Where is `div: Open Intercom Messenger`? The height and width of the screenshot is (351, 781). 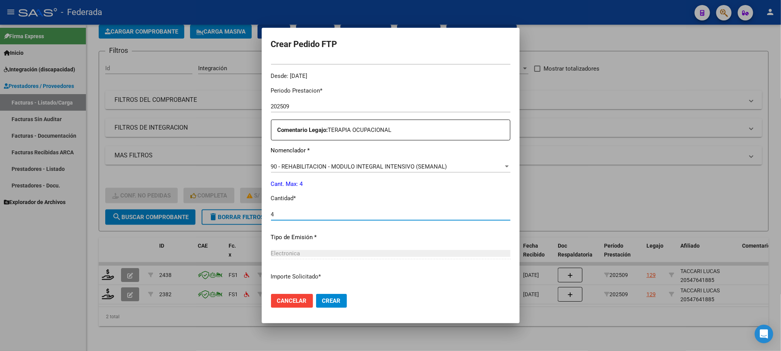 div: Open Intercom Messenger is located at coordinates (764, 334).